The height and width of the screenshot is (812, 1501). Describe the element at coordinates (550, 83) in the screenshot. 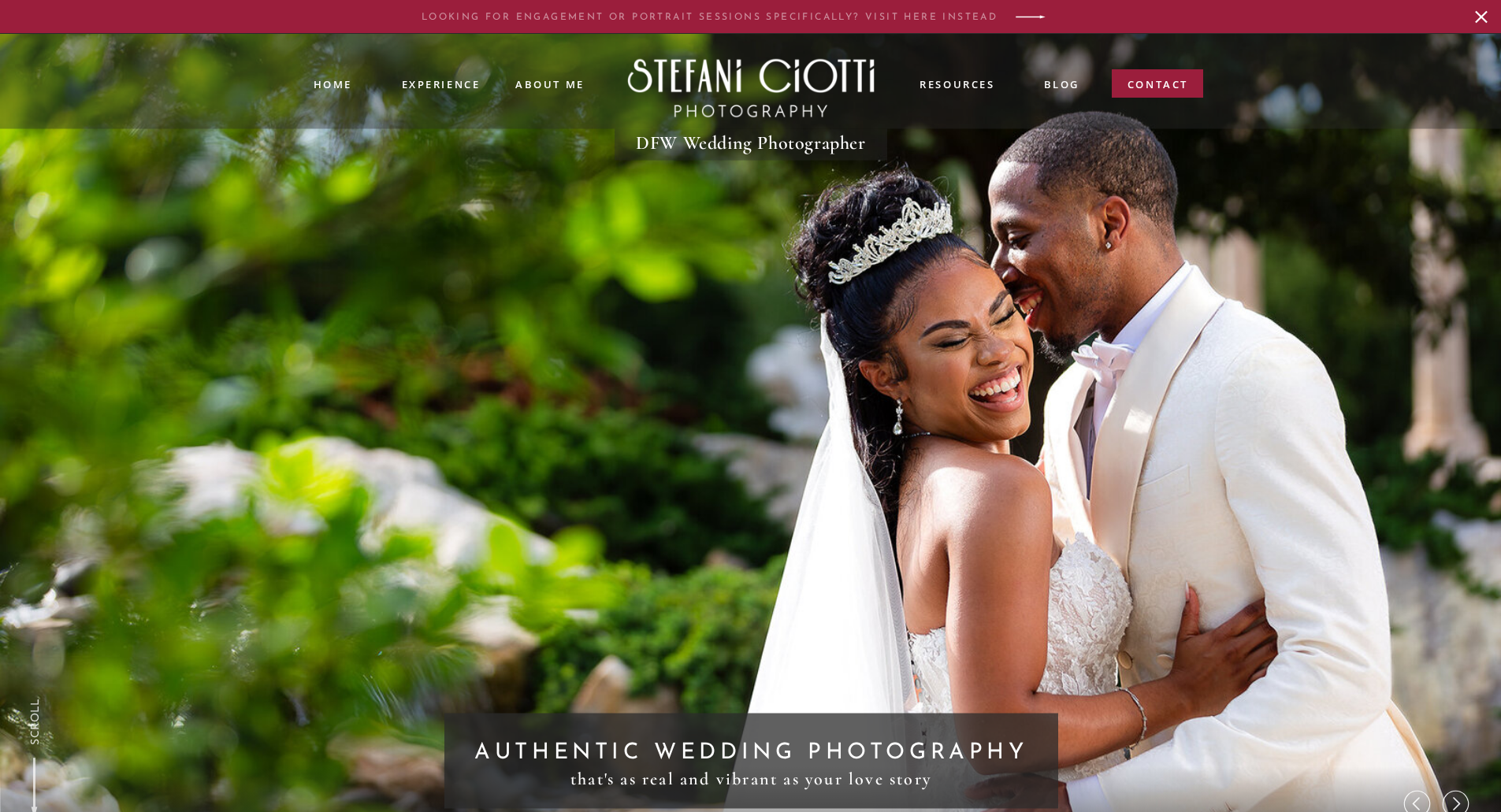

I see `nav: ABOUT ME` at that location.